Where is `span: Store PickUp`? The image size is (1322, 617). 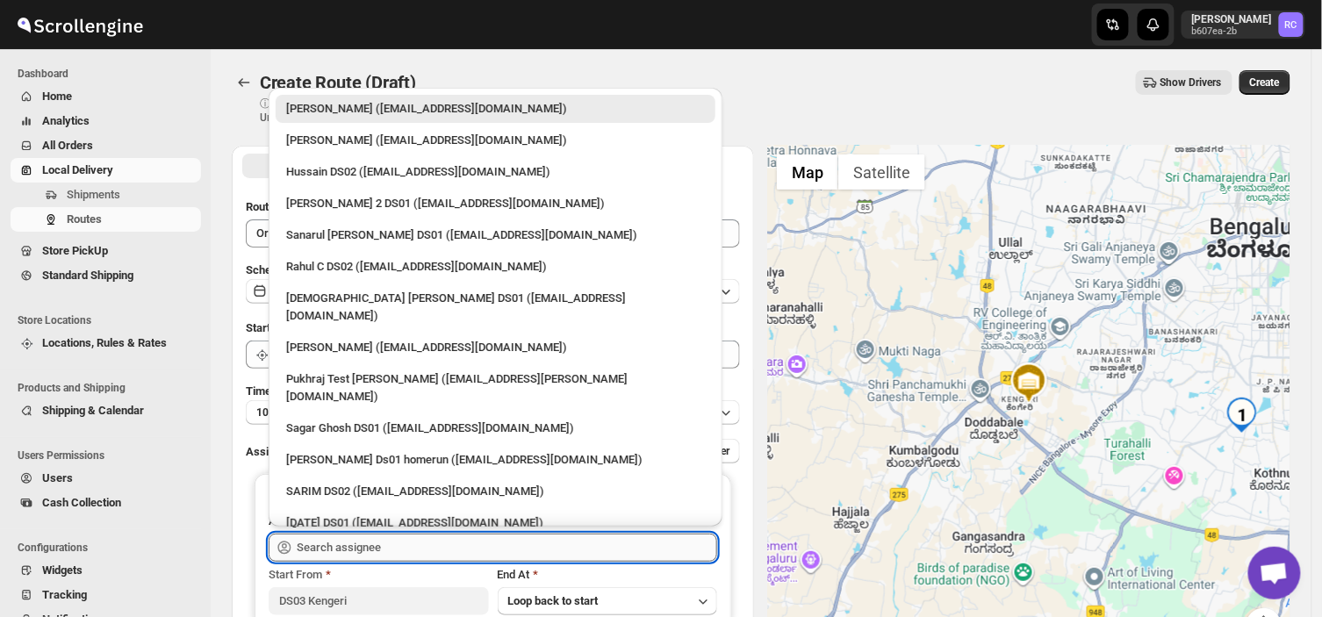 span: Store PickUp is located at coordinates (75, 250).